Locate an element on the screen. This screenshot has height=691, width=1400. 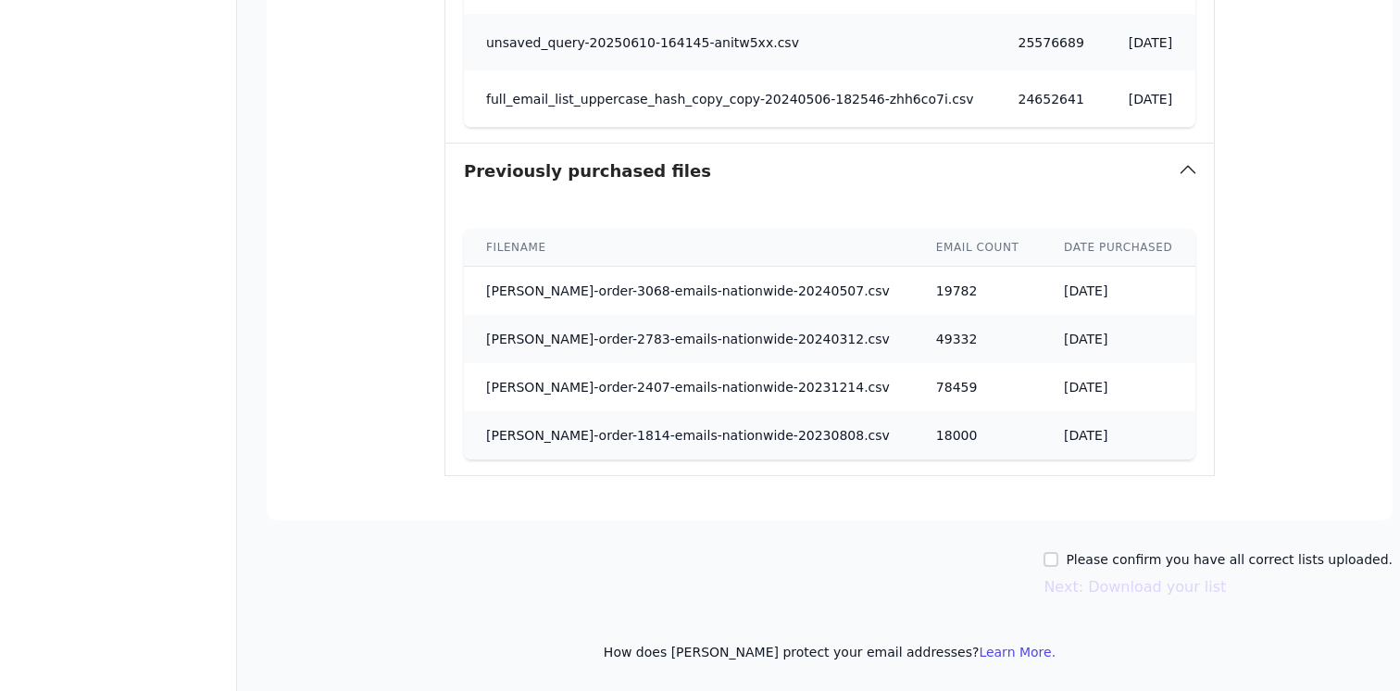
td: 24652641 is located at coordinates (1051, 98).